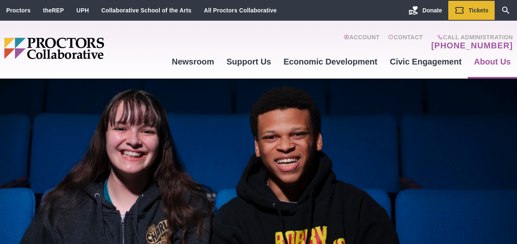 The width and height of the screenshot is (517, 244). I want to click on span: Call Administration, so click(471, 37).